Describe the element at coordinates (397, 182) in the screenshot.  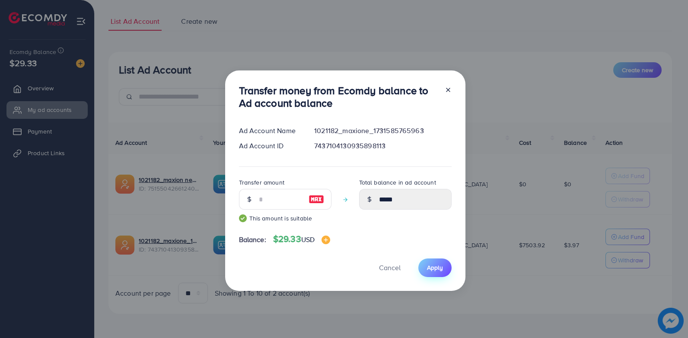
I see `label: Total balance in ad account` at that location.